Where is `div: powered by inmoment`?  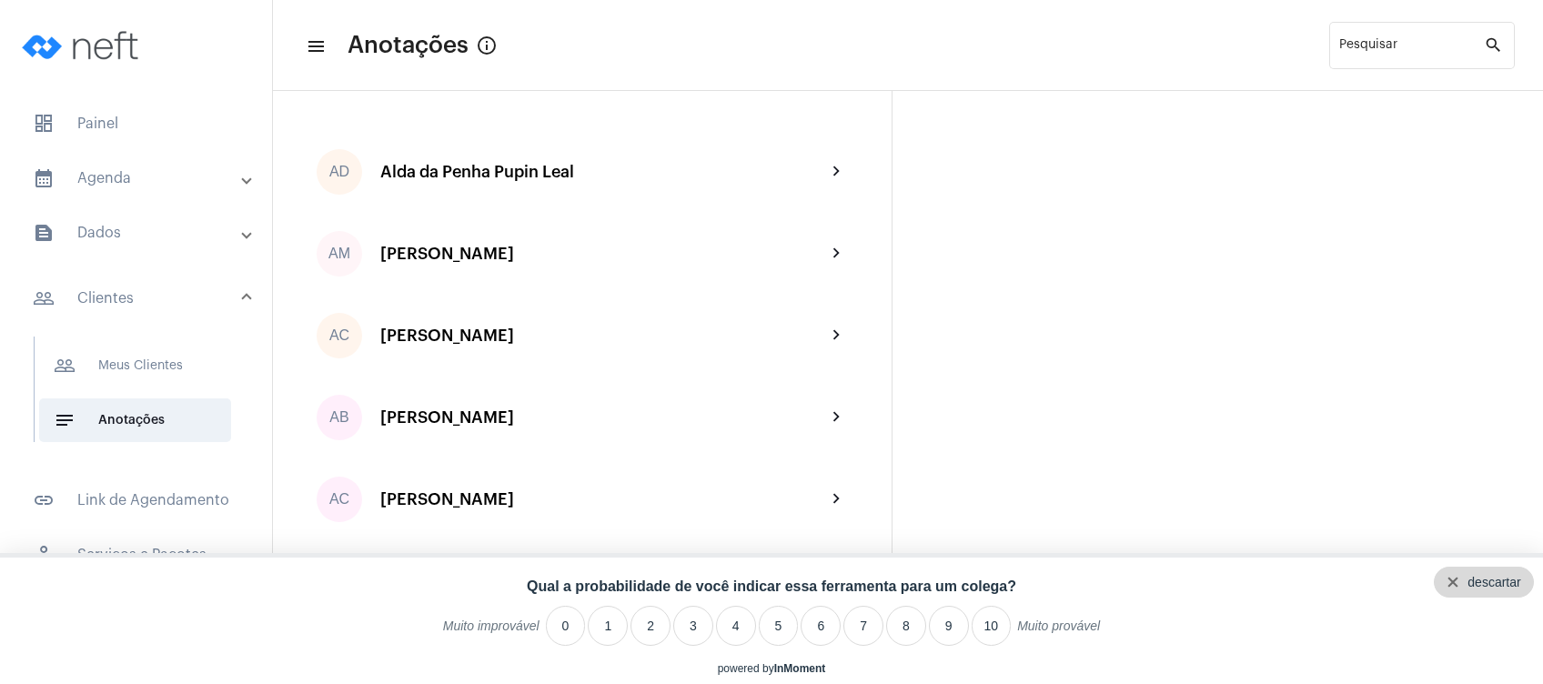
div: powered by inmoment is located at coordinates (771, 669).